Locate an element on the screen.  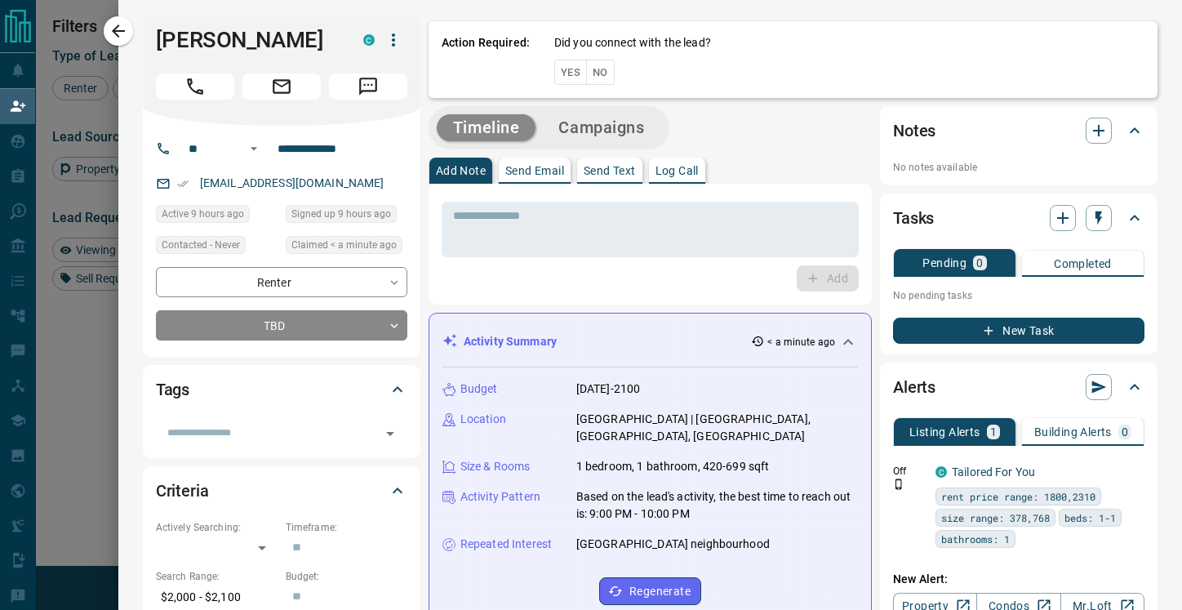
h2: Notes is located at coordinates (914, 131).